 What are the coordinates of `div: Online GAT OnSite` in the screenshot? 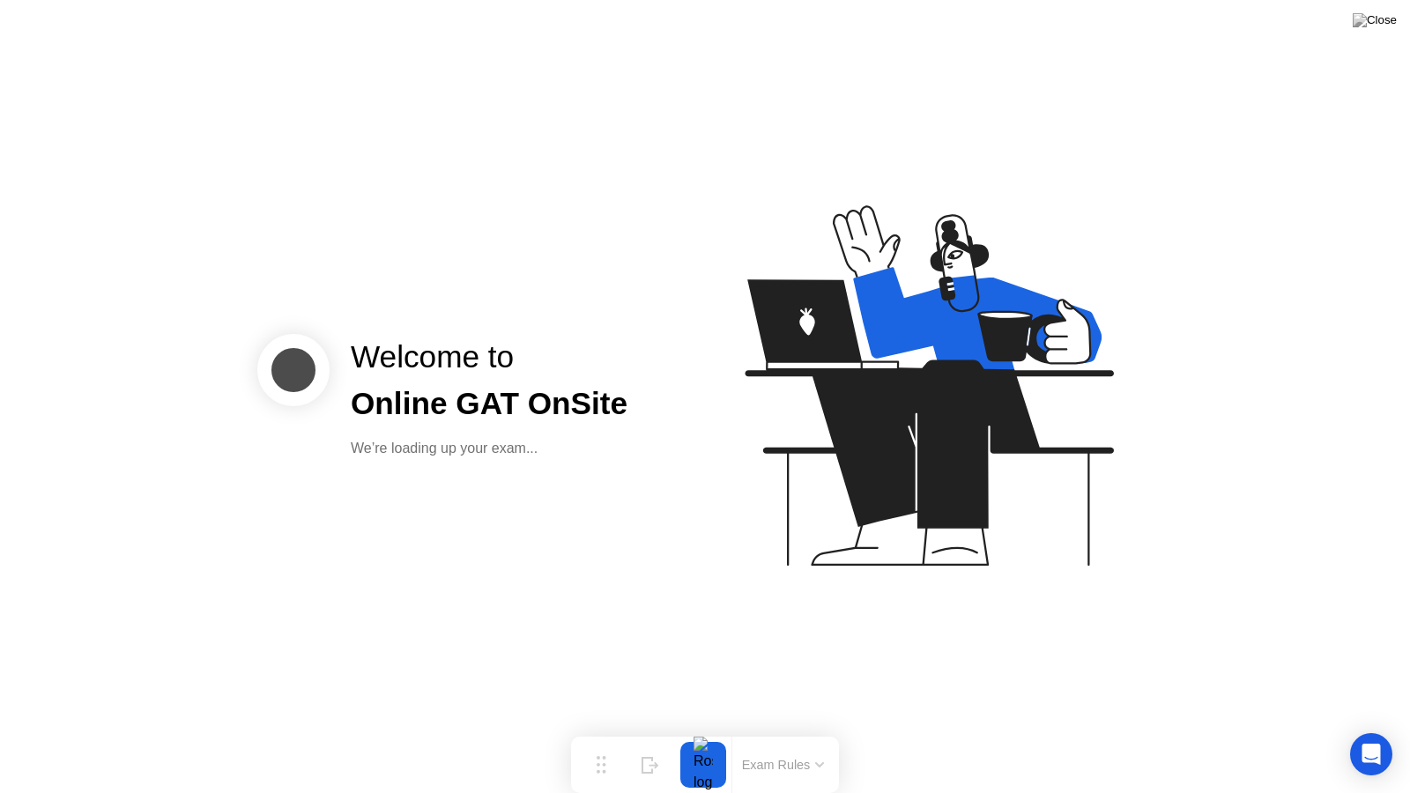 It's located at (489, 403).